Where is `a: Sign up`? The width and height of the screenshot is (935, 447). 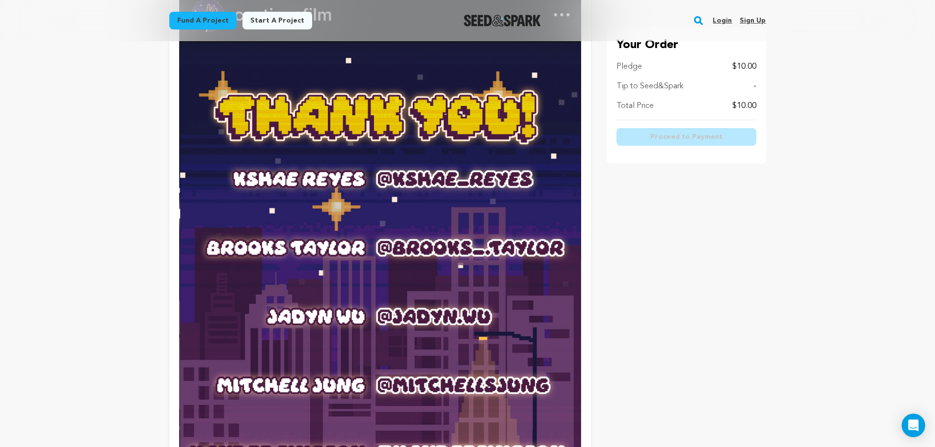 a: Sign up is located at coordinates (752, 21).